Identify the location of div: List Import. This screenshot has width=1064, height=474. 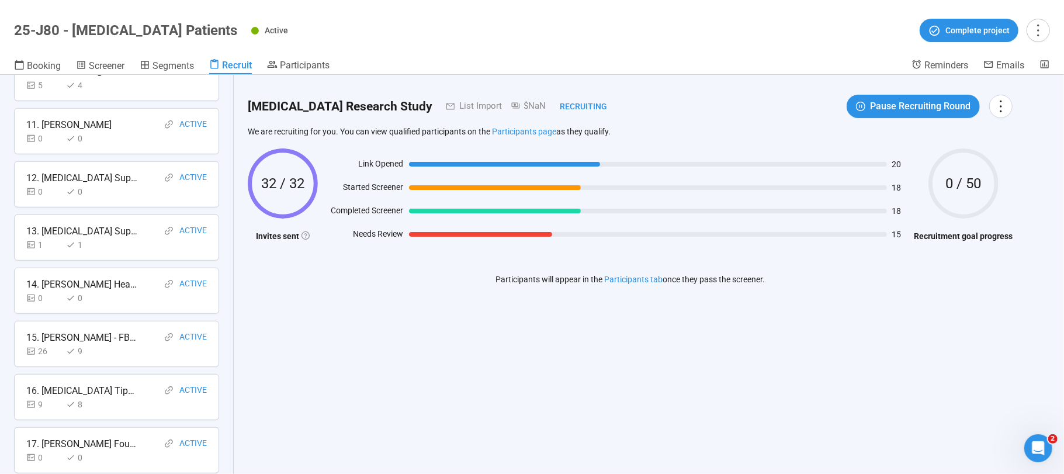
(478, 106).